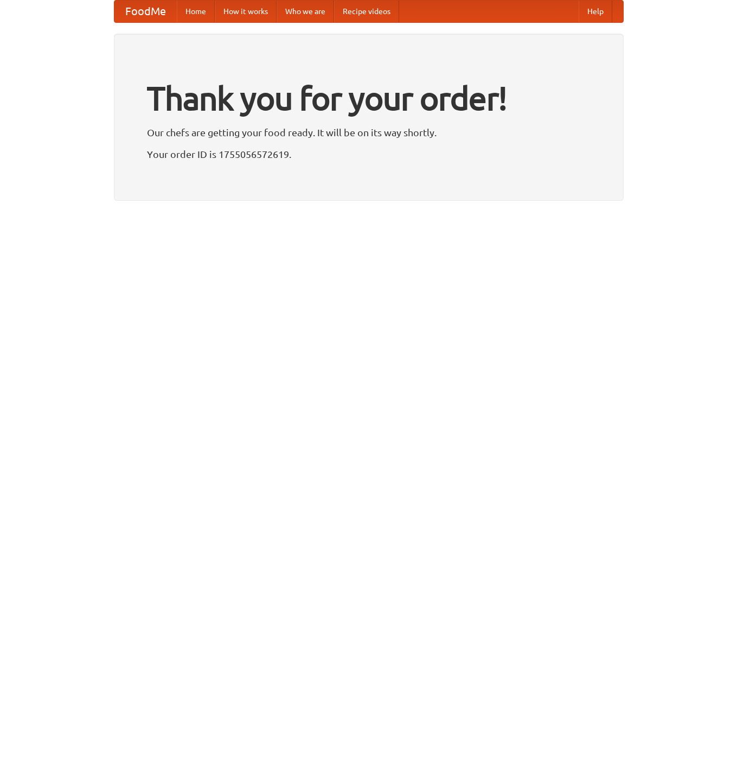  I want to click on a: Help, so click(596, 11).